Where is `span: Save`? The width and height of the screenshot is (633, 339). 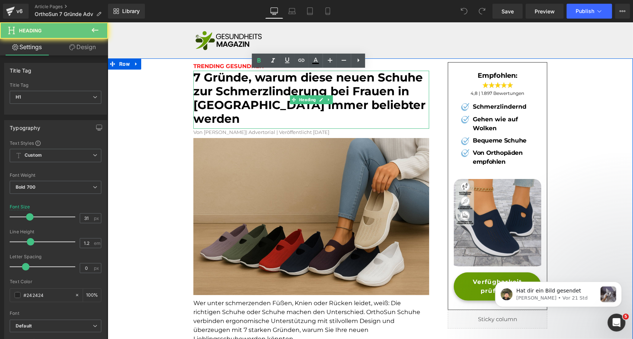 span: Save is located at coordinates (507, 11).